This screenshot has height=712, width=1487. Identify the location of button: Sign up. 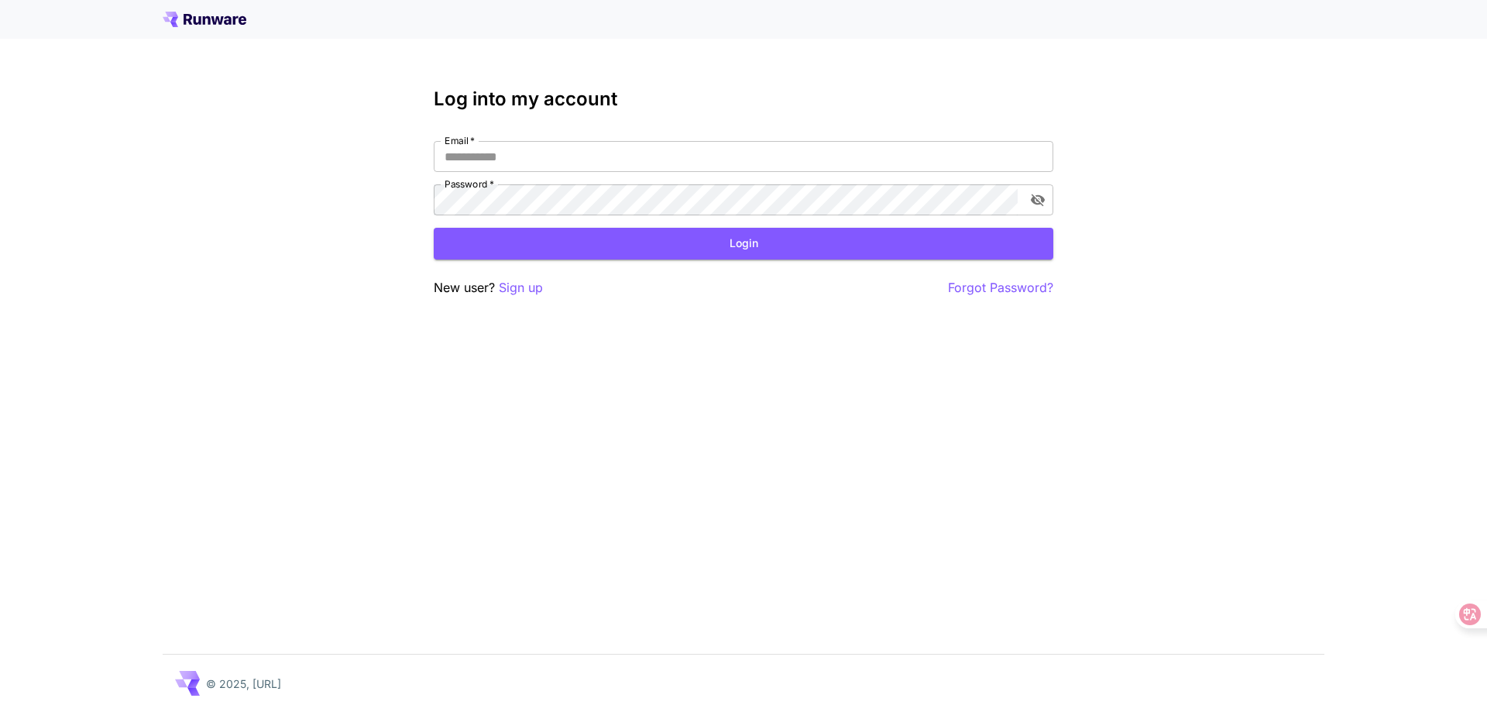
(520, 287).